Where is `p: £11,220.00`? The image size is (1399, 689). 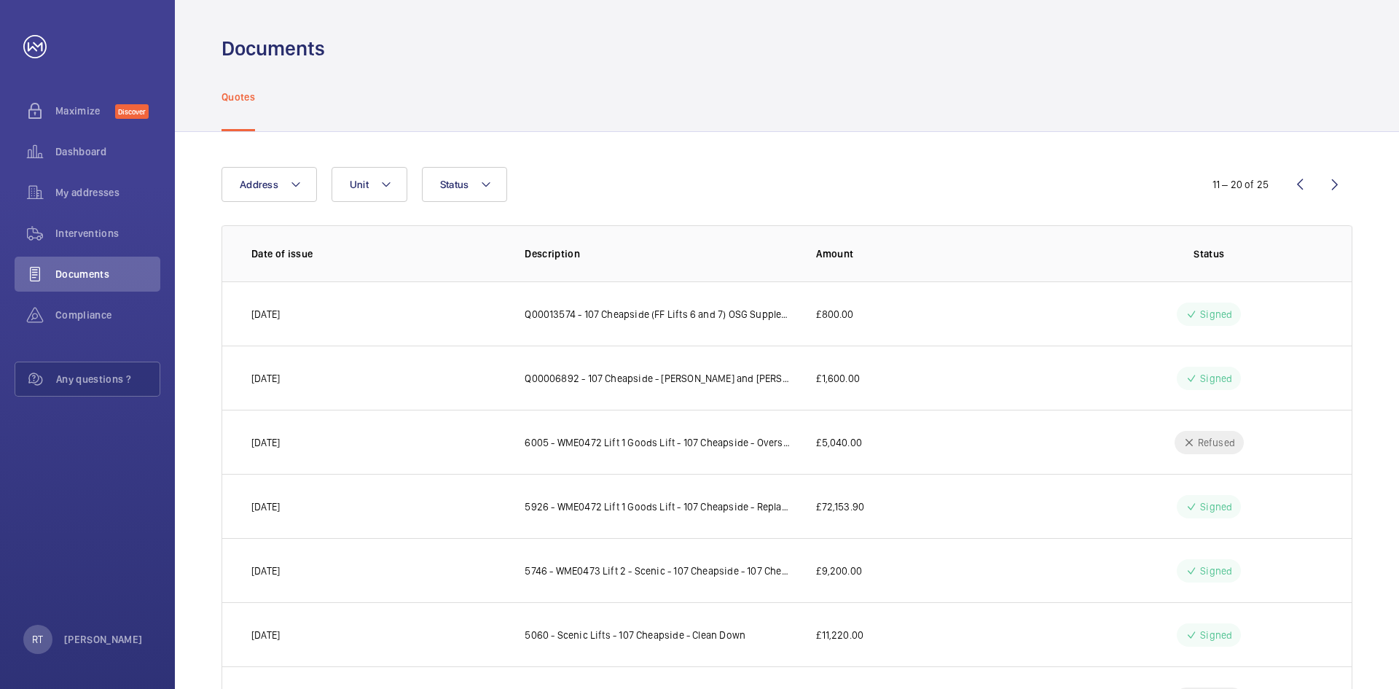 p: £11,220.00 is located at coordinates (840, 635).